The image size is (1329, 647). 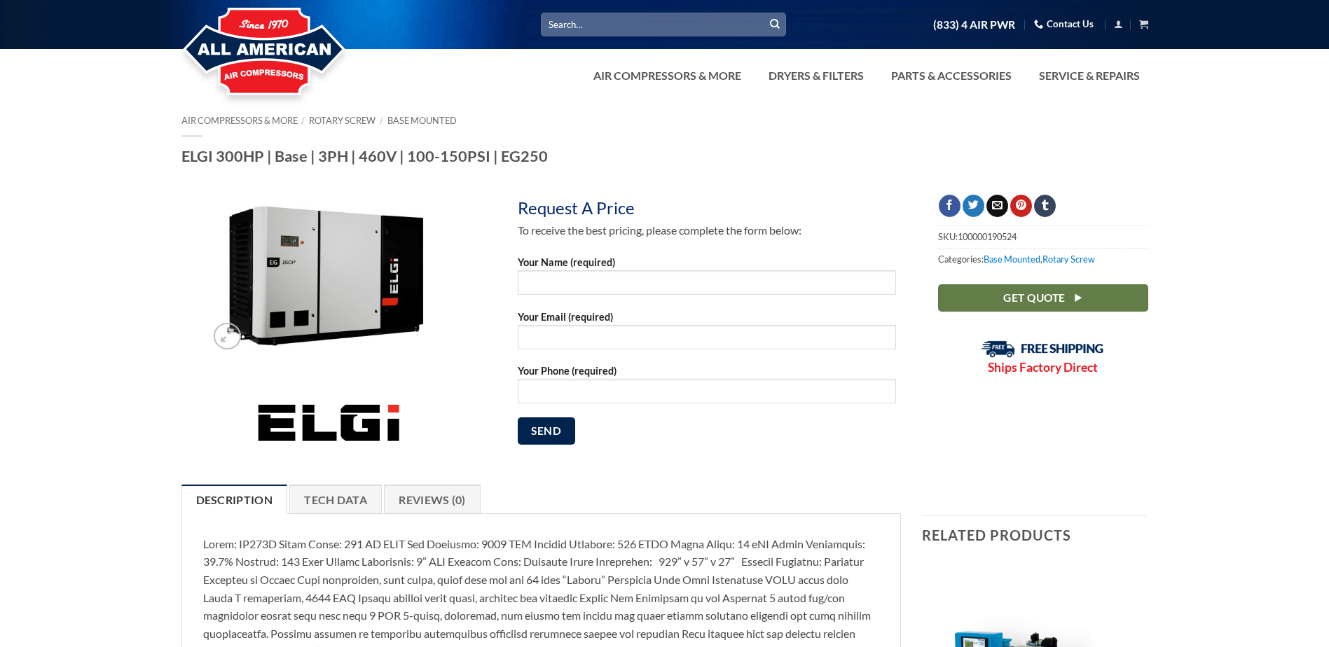 I want to click on span: SKU:, so click(x=1043, y=236).